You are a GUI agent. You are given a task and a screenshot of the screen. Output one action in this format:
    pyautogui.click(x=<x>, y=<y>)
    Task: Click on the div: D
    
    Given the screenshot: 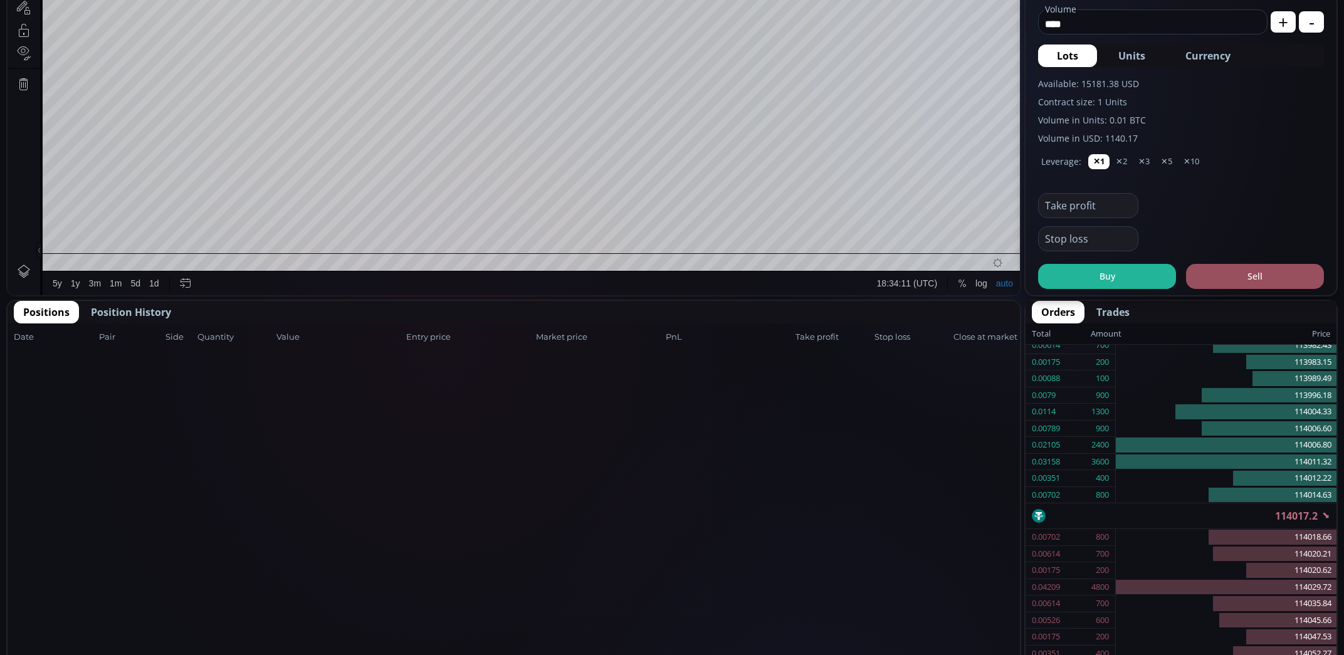 What is the action you would take?
    pyautogui.click(x=110, y=12)
    